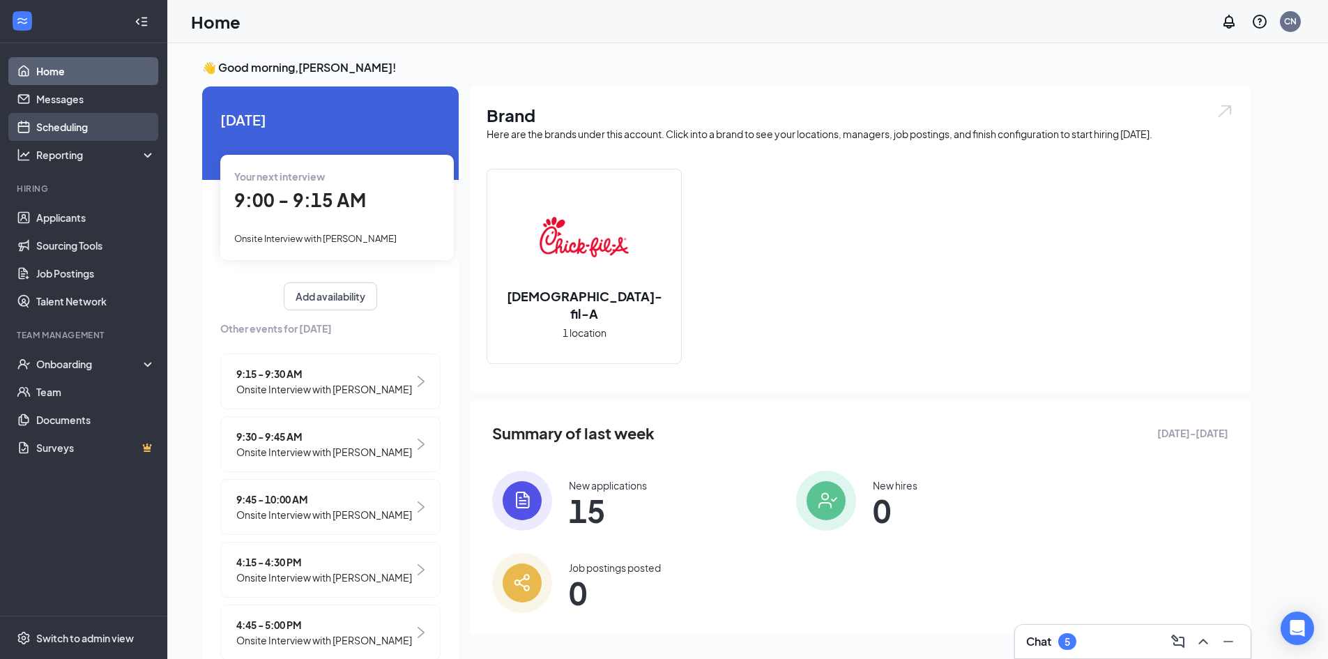 This screenshot has width=1328, height=659. Describe the element at coordinates (324, 499) in the screenshot. I see `span: 9:45 - 10:00 AM` at that location.